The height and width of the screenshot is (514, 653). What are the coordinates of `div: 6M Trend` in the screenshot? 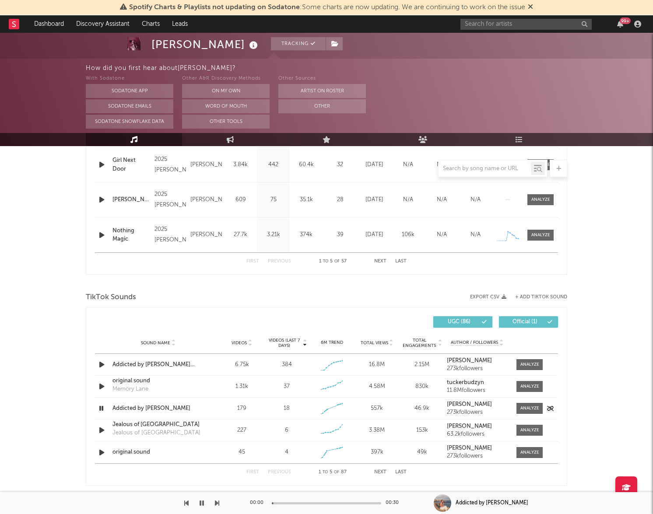 It's located at (332, 343).